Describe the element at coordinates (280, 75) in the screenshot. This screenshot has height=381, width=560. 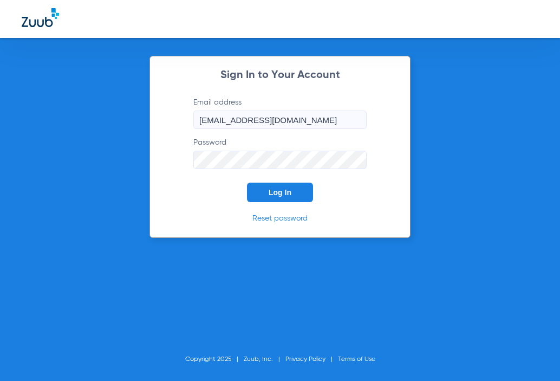
I see `h2: Sign In to Your Account` at that location.